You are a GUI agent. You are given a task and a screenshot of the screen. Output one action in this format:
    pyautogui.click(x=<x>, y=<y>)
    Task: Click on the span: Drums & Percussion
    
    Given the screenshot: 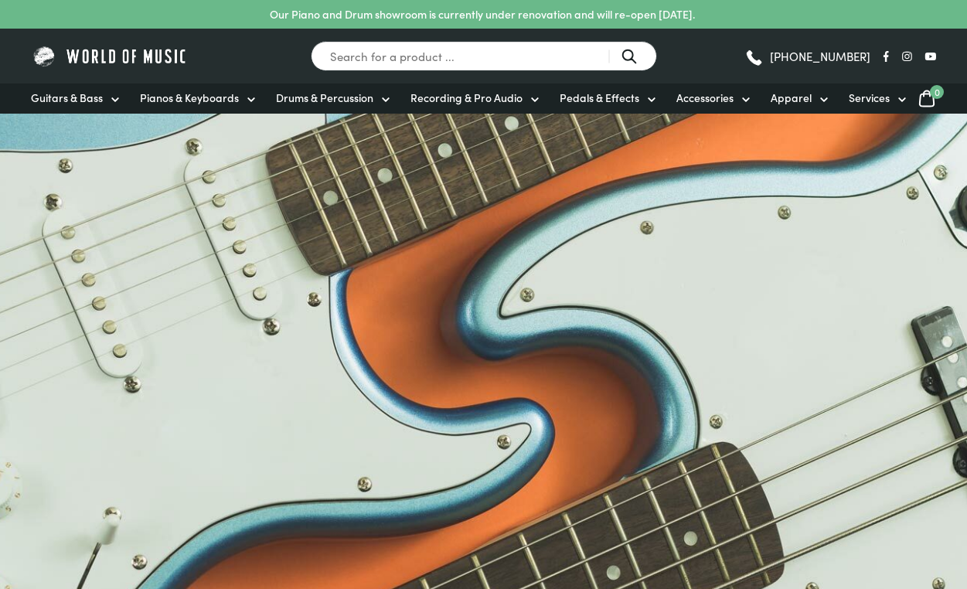 What is the action you would take?
    pyautogui.click(x=325, y=97)
    